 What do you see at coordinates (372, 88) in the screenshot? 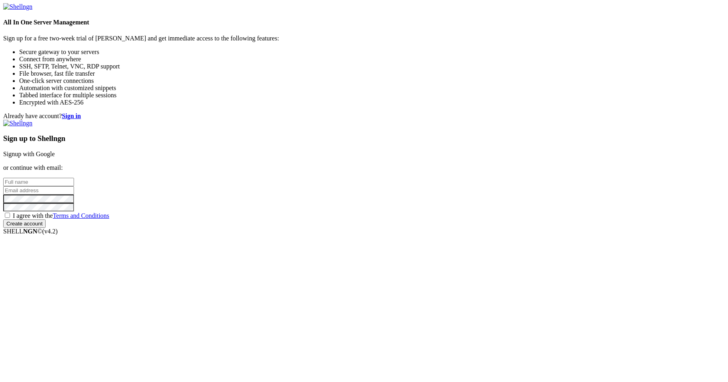
I see `li: Automation with customized snippets` at bounding box center [372, 88].